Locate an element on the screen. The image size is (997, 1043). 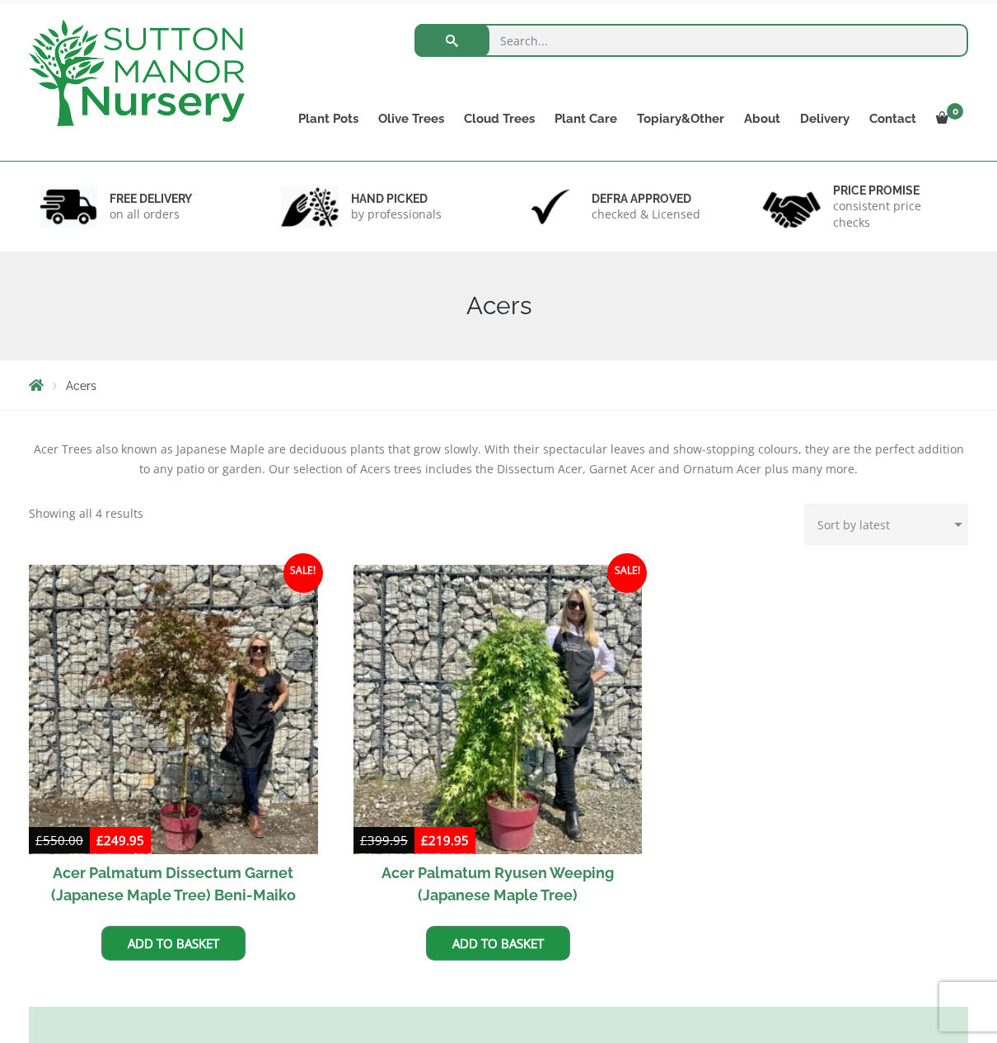
a: Topiary&Other is located at coordinates (681, 119).